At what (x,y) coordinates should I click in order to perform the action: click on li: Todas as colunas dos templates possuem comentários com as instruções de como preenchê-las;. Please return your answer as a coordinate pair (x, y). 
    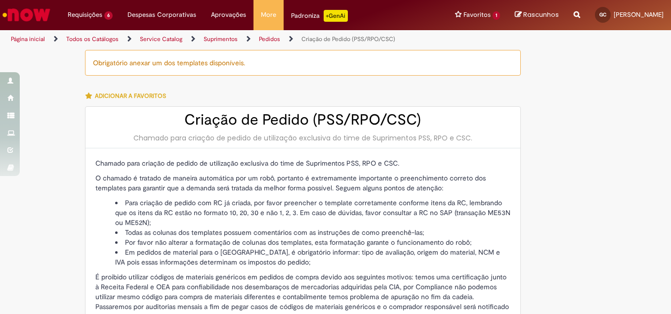
    Looking at the image, I should click on (313, 232).